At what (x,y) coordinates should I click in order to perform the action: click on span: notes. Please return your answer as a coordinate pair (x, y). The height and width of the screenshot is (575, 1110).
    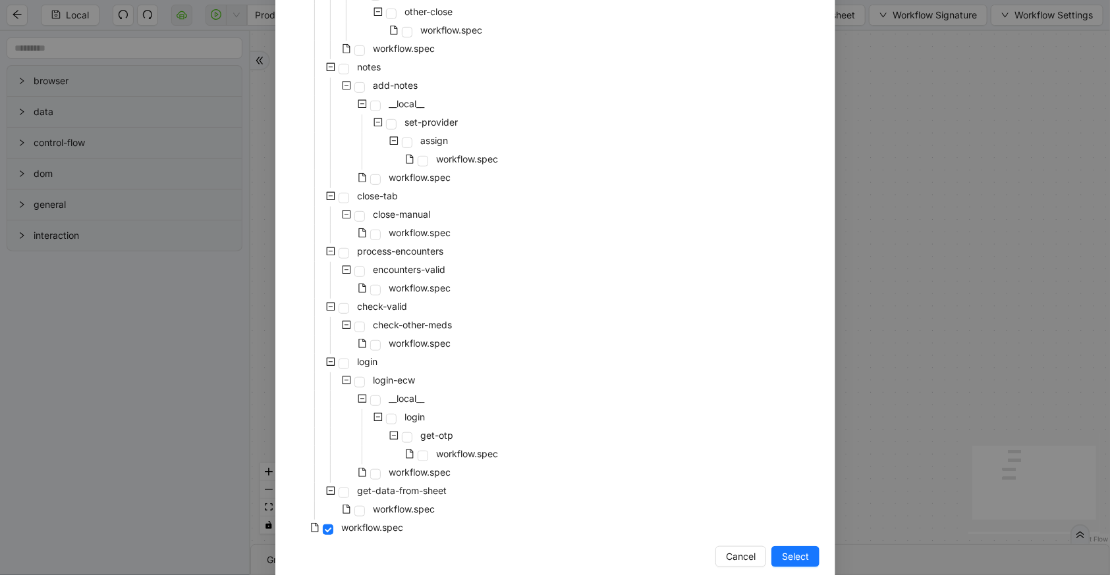
    Looking at the image, I should click on (369, 67).